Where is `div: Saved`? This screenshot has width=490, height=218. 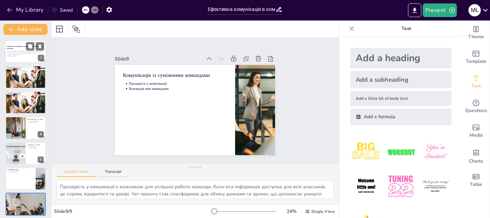
div: Saved is located at coordinates (62, 10).